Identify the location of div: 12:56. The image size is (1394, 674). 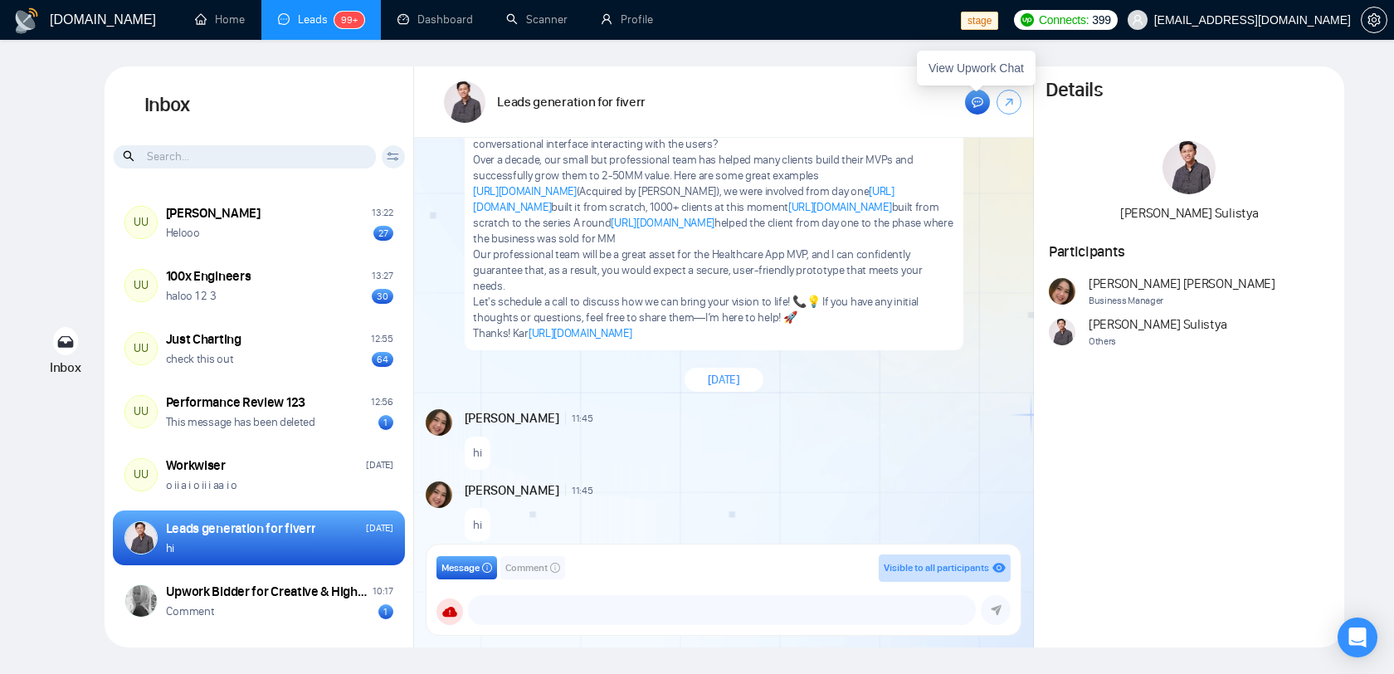
(382, 402).